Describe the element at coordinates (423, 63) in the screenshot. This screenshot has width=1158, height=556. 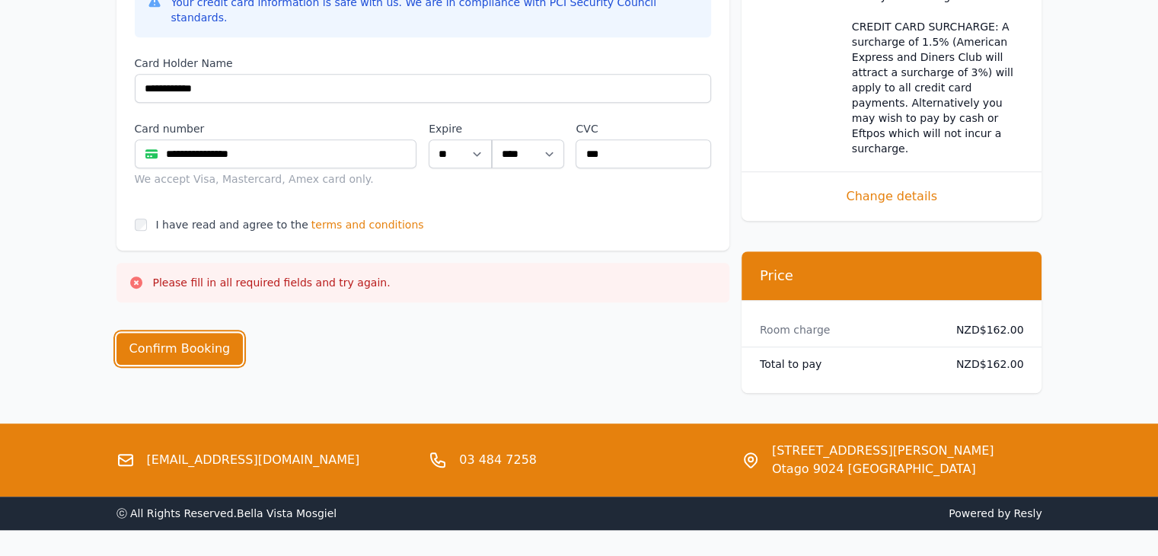
I see `label: Card Holder Name` at that location.